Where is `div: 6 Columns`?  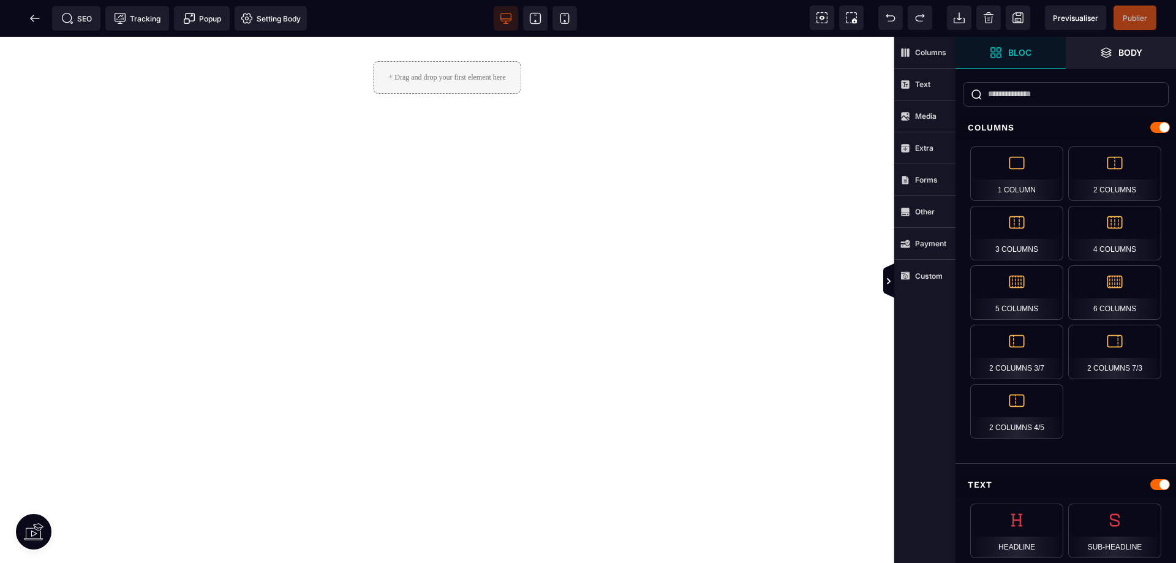 div: 6 Columns is located at coordinates (1115, 292).